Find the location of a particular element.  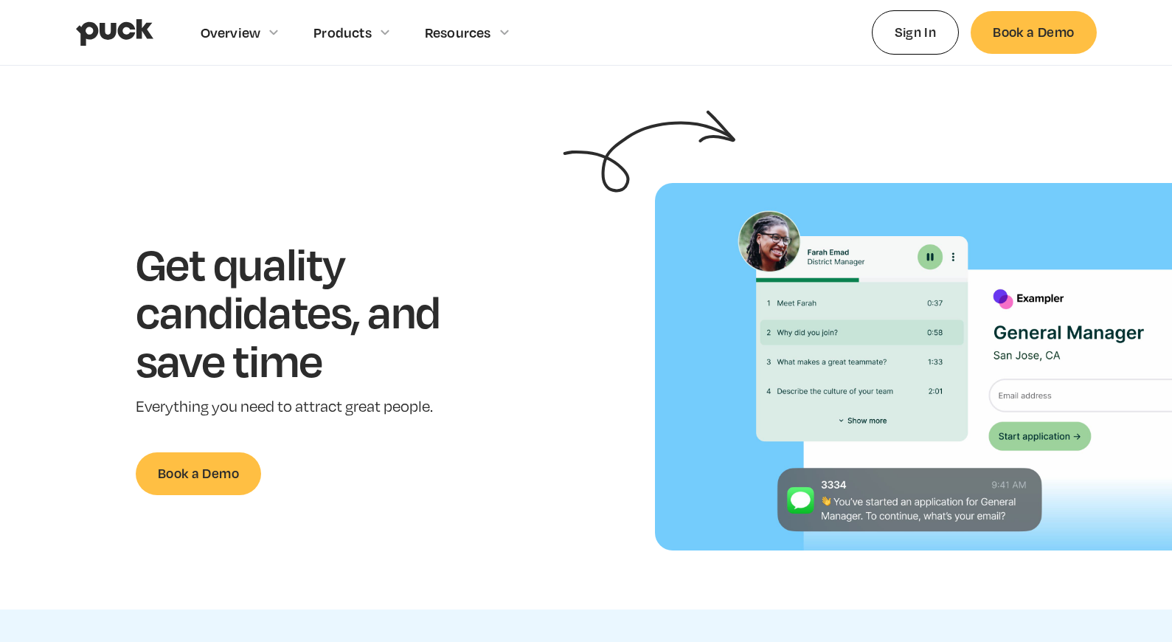

div: Products is located at coordinates (342, 32).